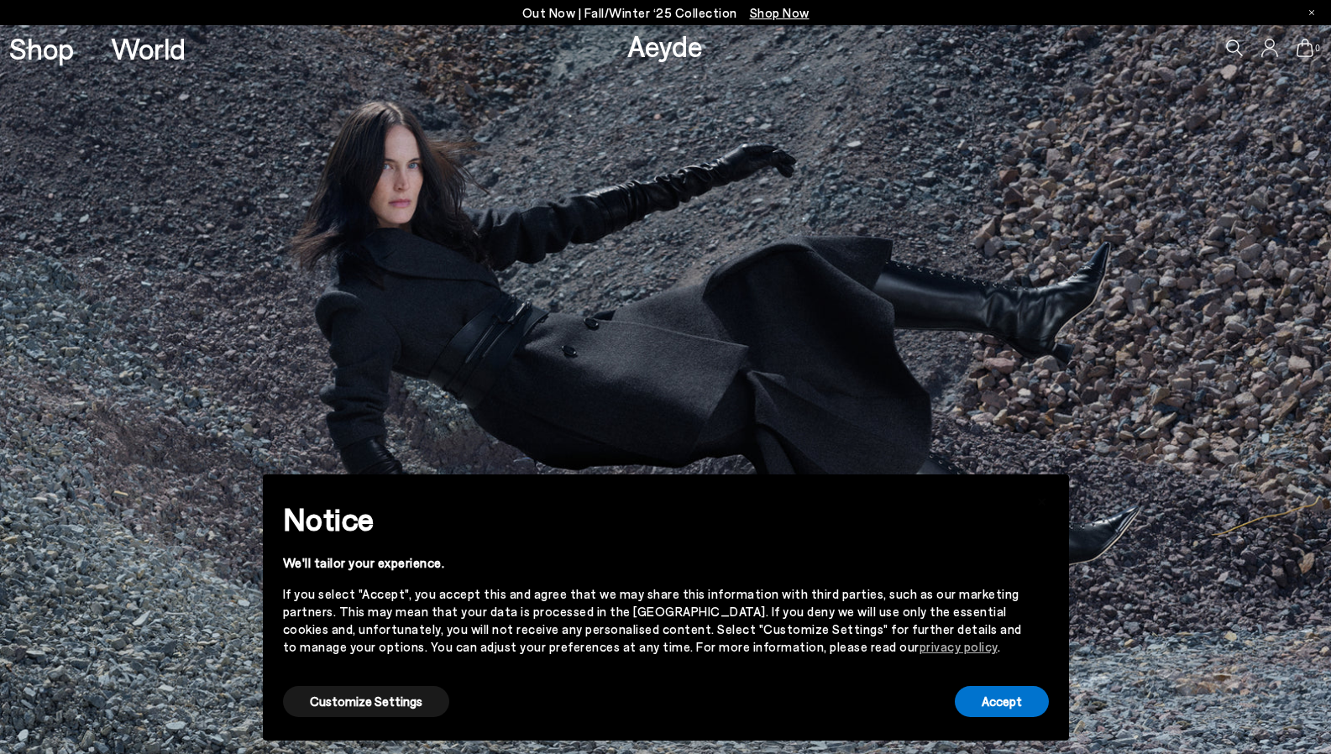 Image resolution: width=1331 pixels, height=754 pixels. I want to click on button: Accept, so click(1002, 701).